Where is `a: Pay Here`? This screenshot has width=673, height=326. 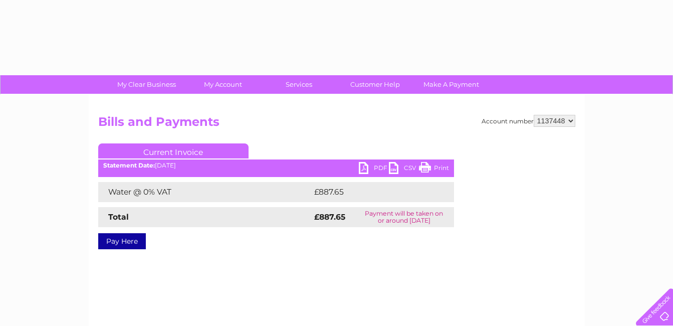
a: Pay Here is located at coordinates (122, 241).